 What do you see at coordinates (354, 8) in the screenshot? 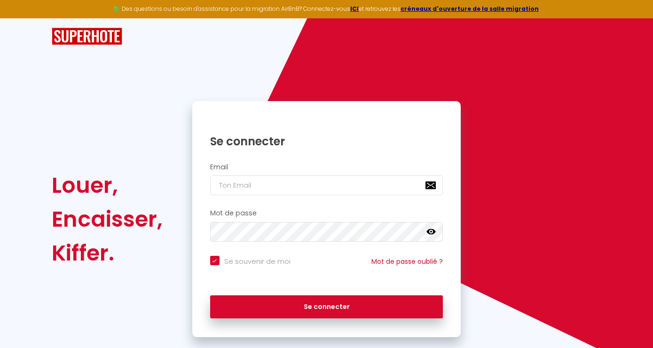
I see `strong: ICI` at bounding box center [354, 8].